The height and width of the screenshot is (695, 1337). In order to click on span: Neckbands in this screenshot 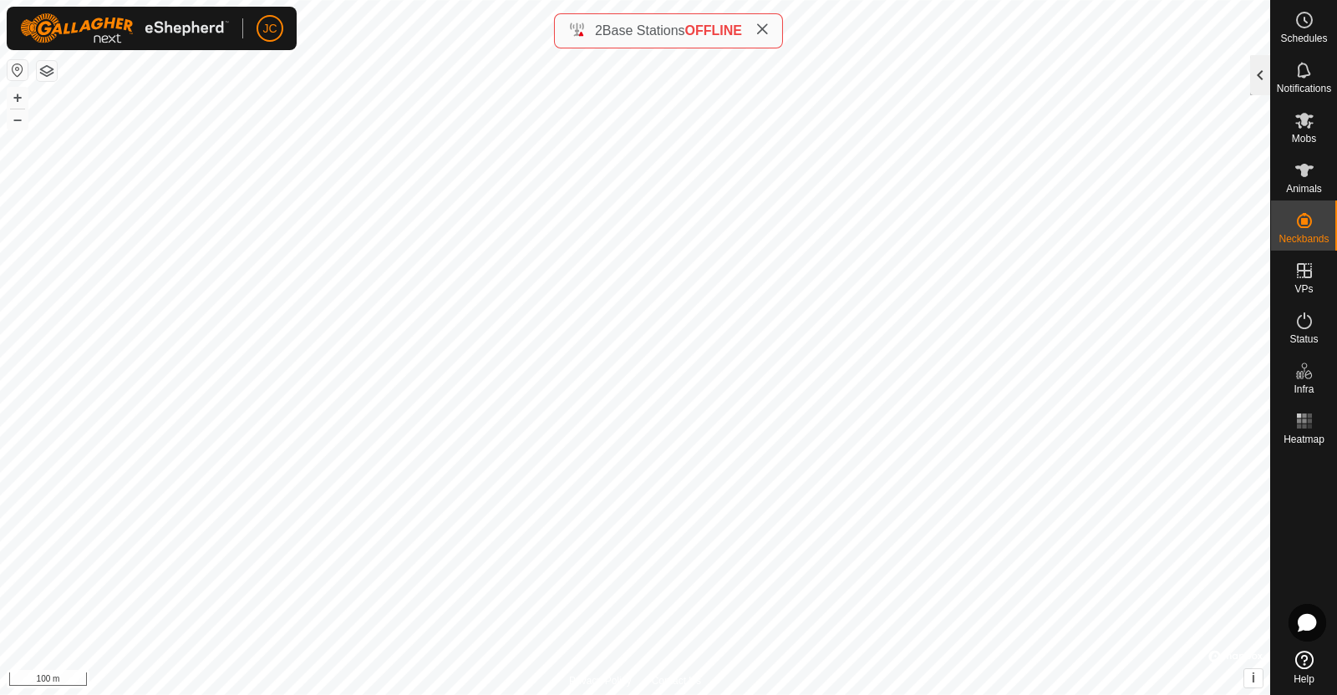, I will do `click(1304, 239)`.